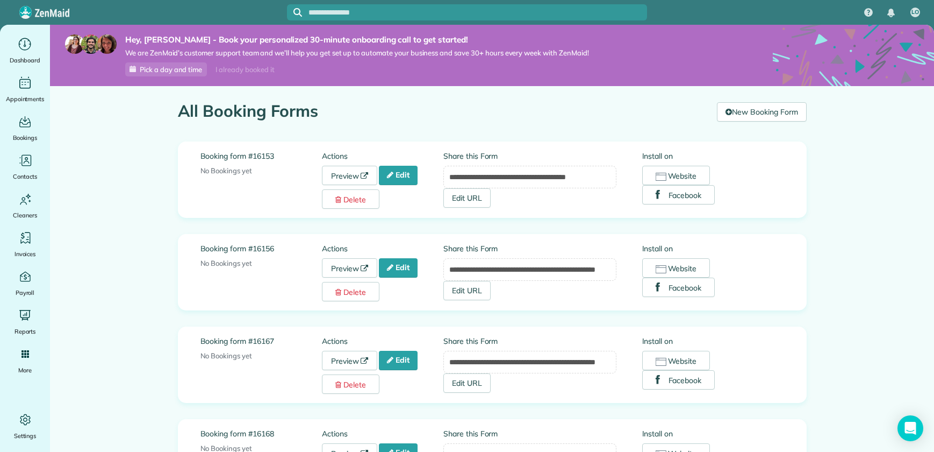 This screenshot has height=452, width=934. Describe the element at coordinates (916, 12) in the screenshot. I see `span: LO` at that location.